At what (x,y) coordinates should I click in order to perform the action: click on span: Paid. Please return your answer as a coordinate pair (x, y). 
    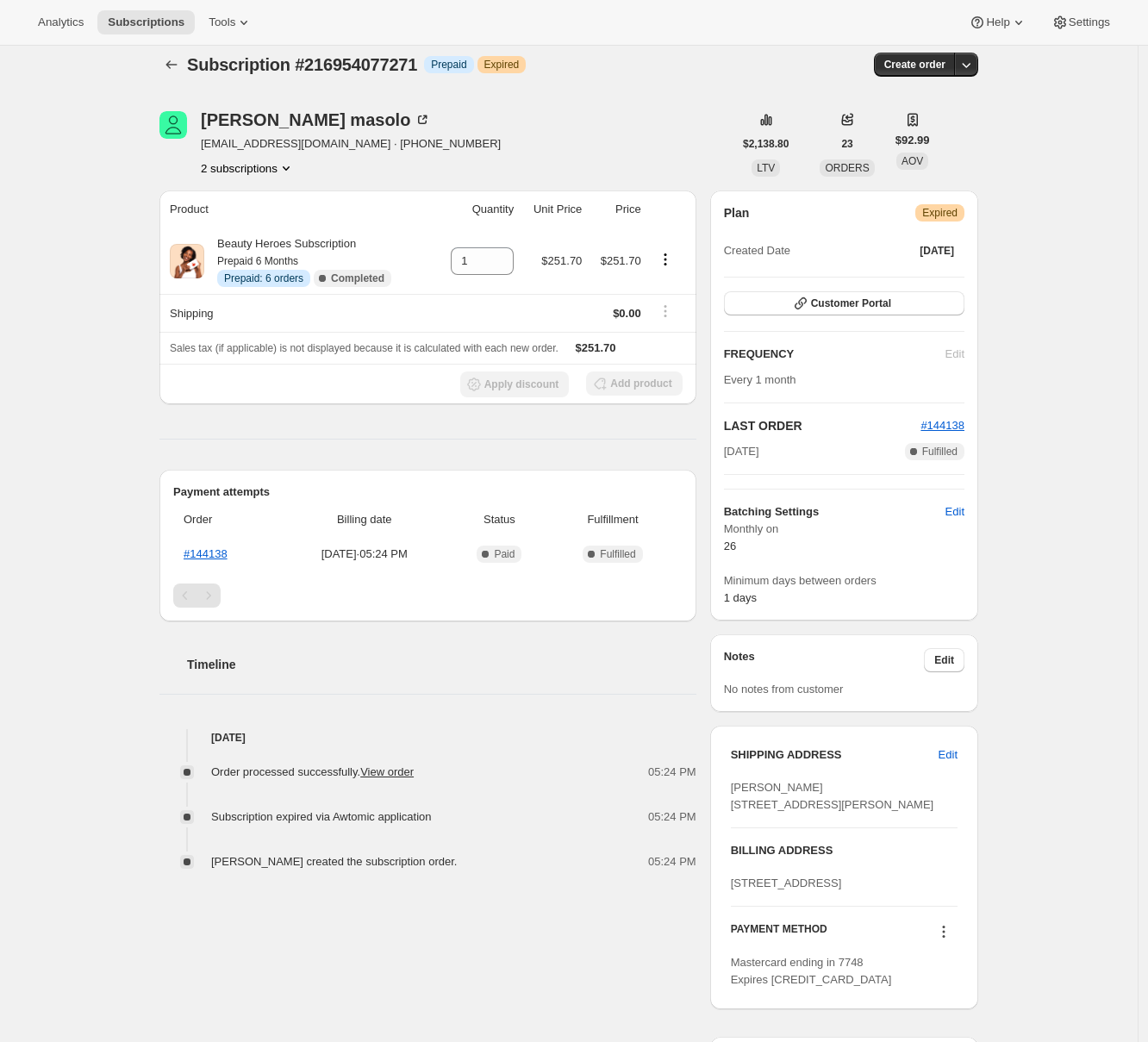
    Looking at the image, I should click on (504, 554).